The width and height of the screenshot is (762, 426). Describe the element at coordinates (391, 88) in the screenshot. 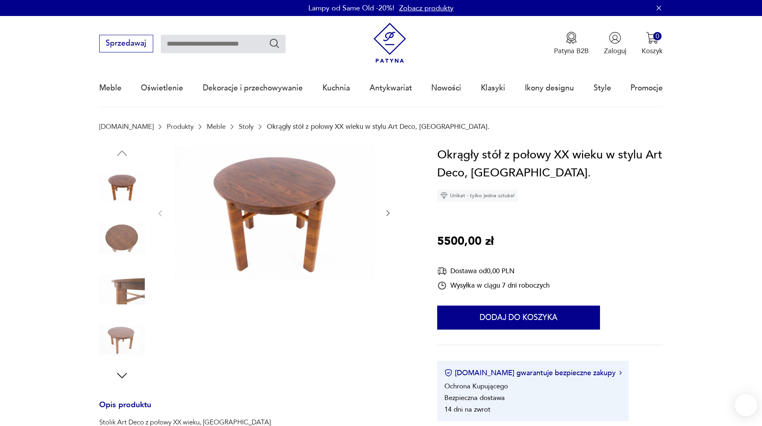

I see `a: Antykwariat` at that location.